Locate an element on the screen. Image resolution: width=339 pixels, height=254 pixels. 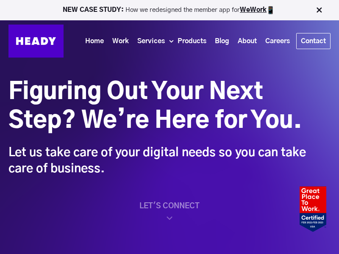
img: Heady_Logo_Web-01 (1) is located at coordinates (36, 41).